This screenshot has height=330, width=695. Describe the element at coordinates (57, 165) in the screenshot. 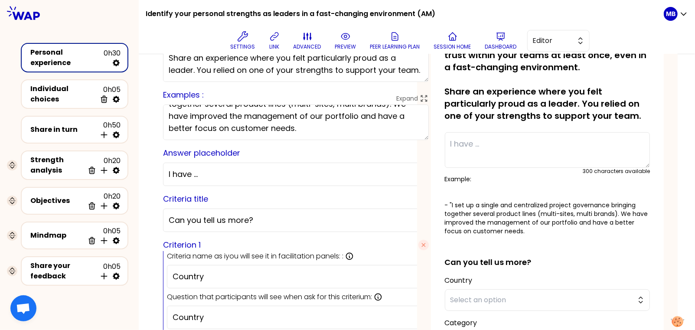

I see `div: Strength analysis` at that location.